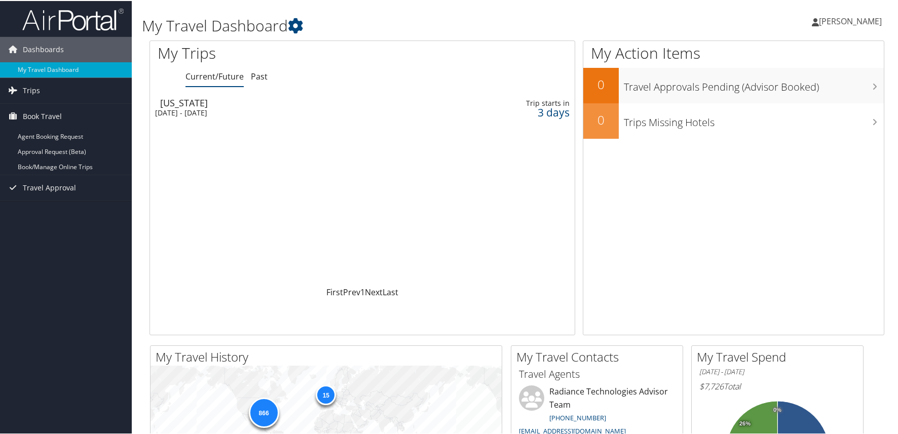 The height and width of the screenshot is (434, 898). What do you see at coordinates (326, 394) in the screenshot?
I see `div: 15` at bounding box center [326, 394].